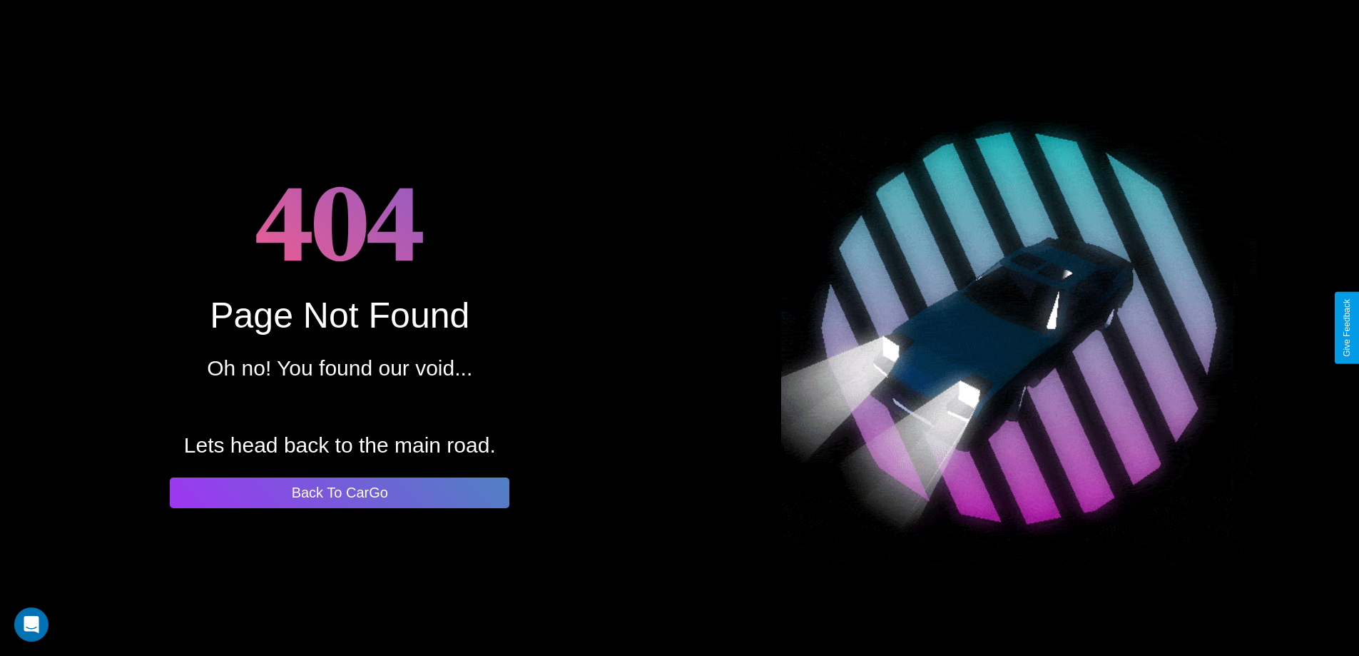 Image resolution: width=1359 pixels, height=656 pixels. What do you see at coordinates (340, 315) in the screenshot?
I see `div: Page Not Found` at bounding box center [340, 315].